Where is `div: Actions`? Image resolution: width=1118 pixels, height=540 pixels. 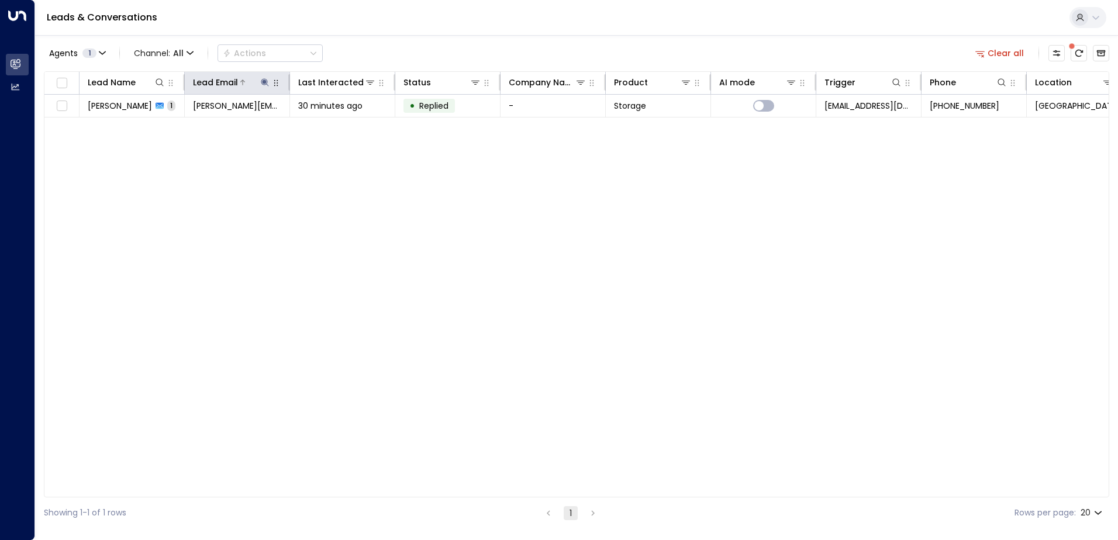
div: Actions is located at coordinates (244, 53).